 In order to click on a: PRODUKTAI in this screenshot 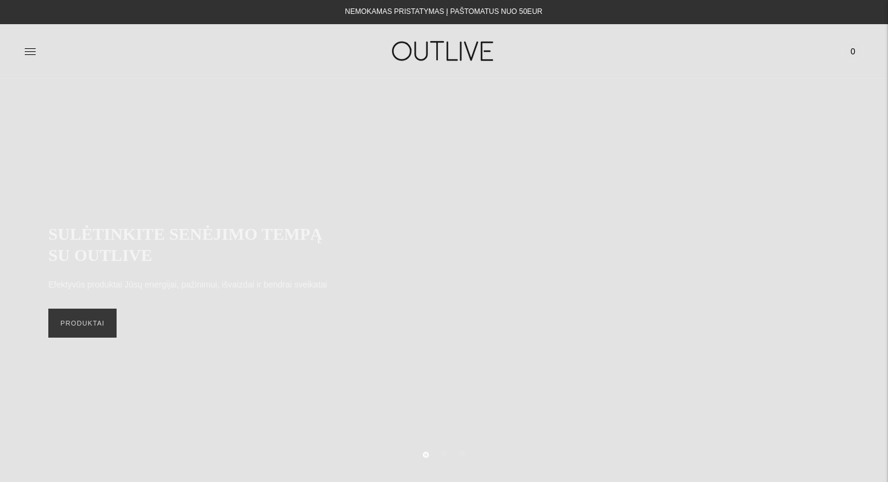, I will do `click(82, 323)`.